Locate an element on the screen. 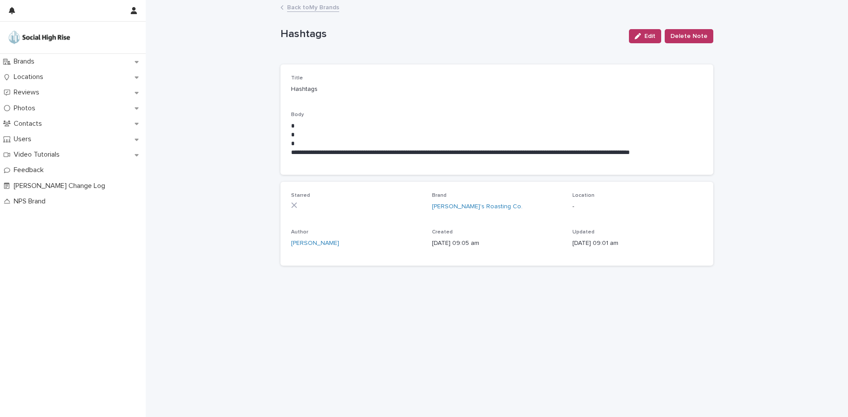 The image size is (848, 417). span: Body is located at coordinates (297, 115).